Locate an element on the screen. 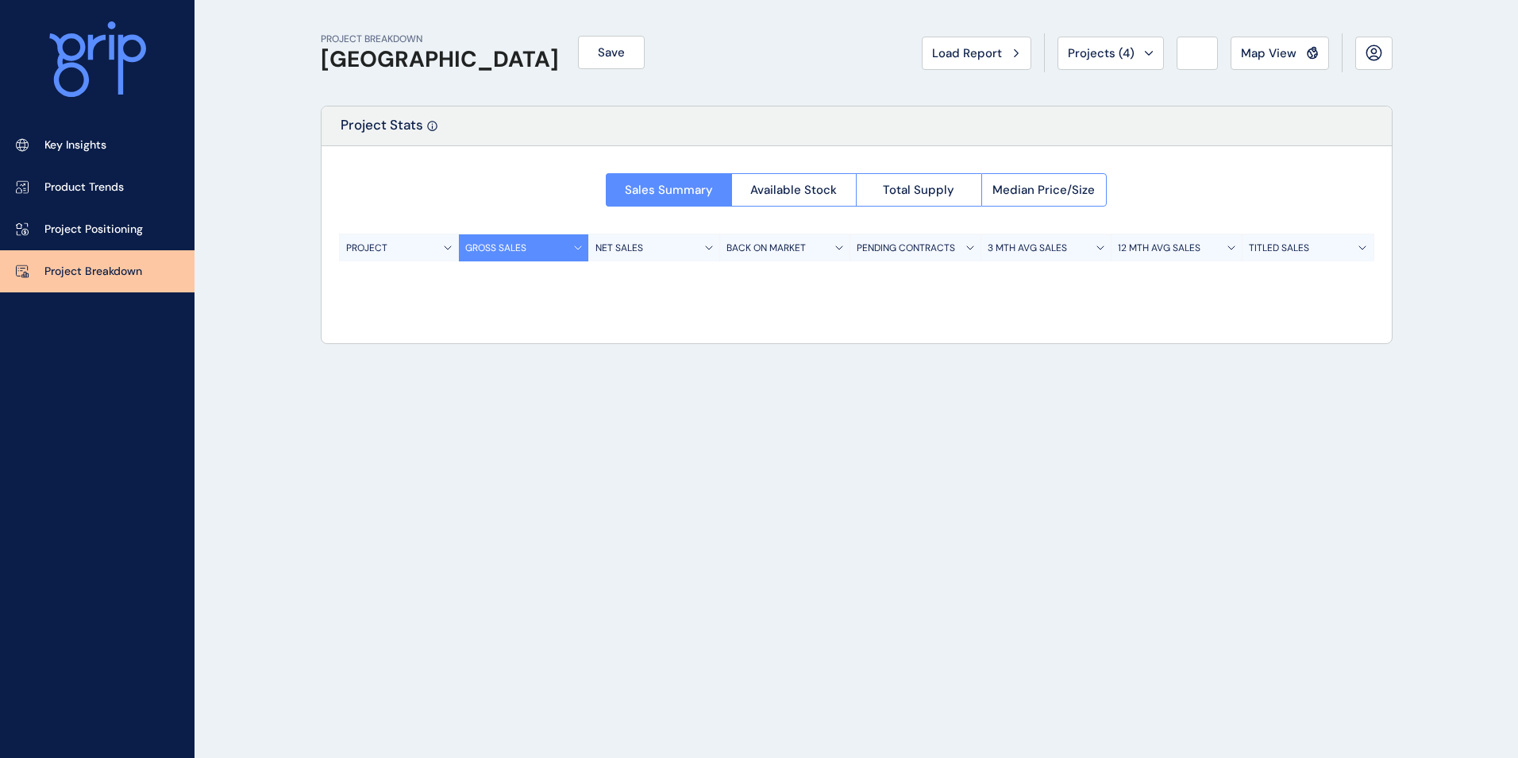 The image size is (1518, 758). span: Projects ( 4 ) is located at coordinates (1101, 53).